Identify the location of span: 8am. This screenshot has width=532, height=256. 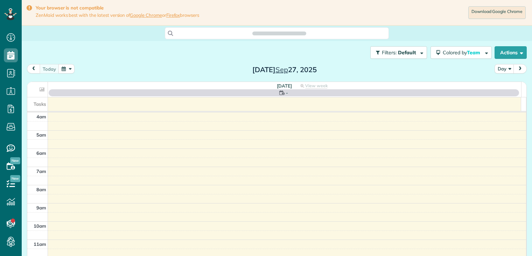
(41, 189).